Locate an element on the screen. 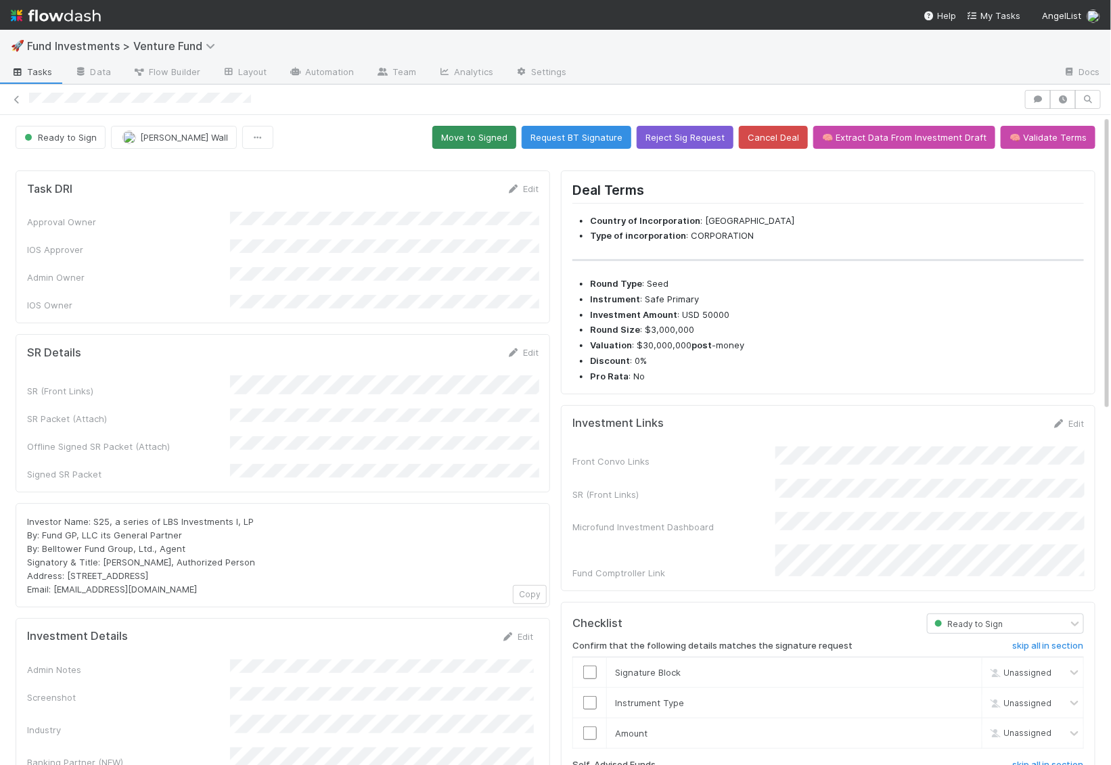  div: Signed SR Packet is located at coordinates (129, 474).